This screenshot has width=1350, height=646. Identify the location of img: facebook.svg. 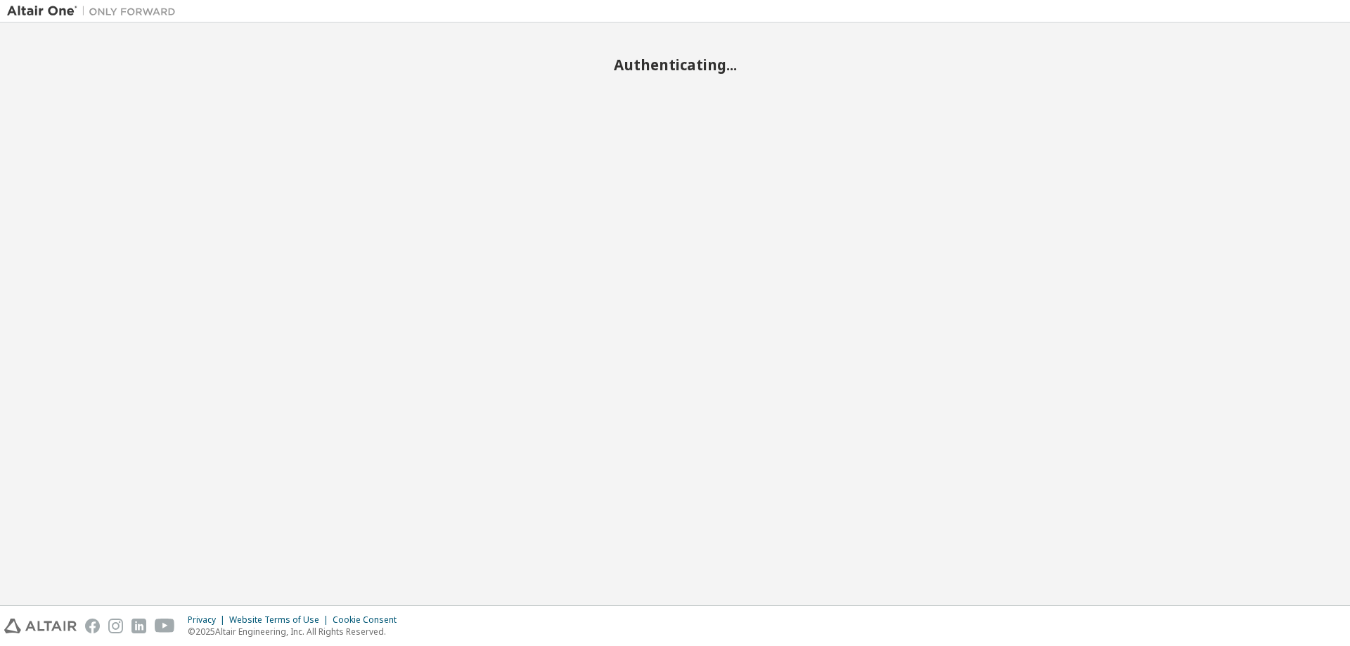
(92, 626).